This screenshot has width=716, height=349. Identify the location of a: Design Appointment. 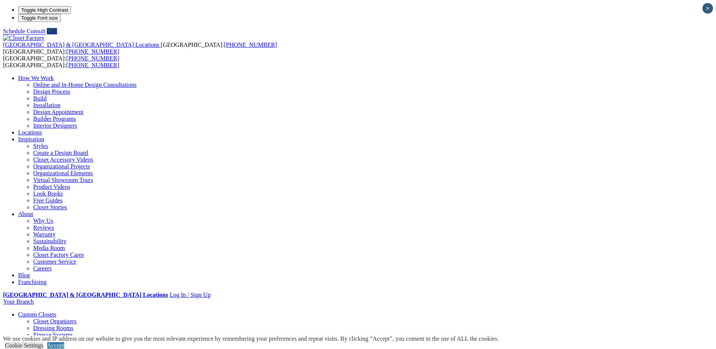
(58, 112).